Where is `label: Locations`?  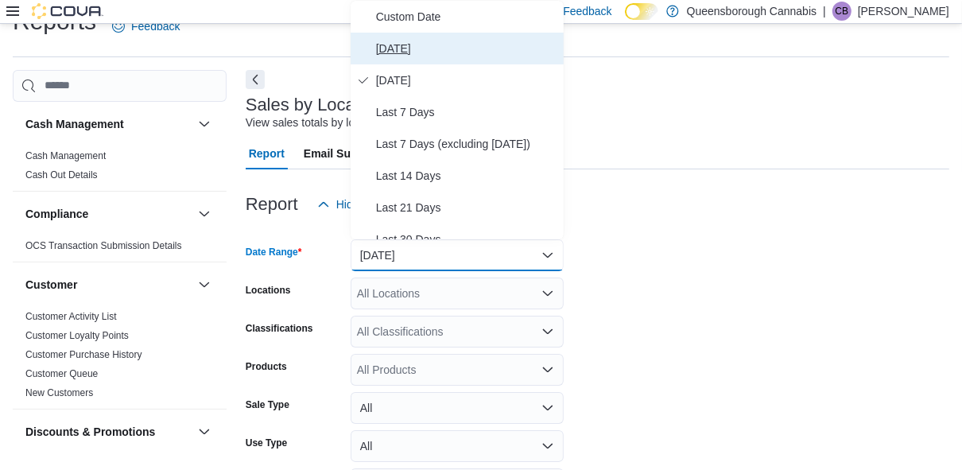 label: Locations is located at coordinates (268, 290).